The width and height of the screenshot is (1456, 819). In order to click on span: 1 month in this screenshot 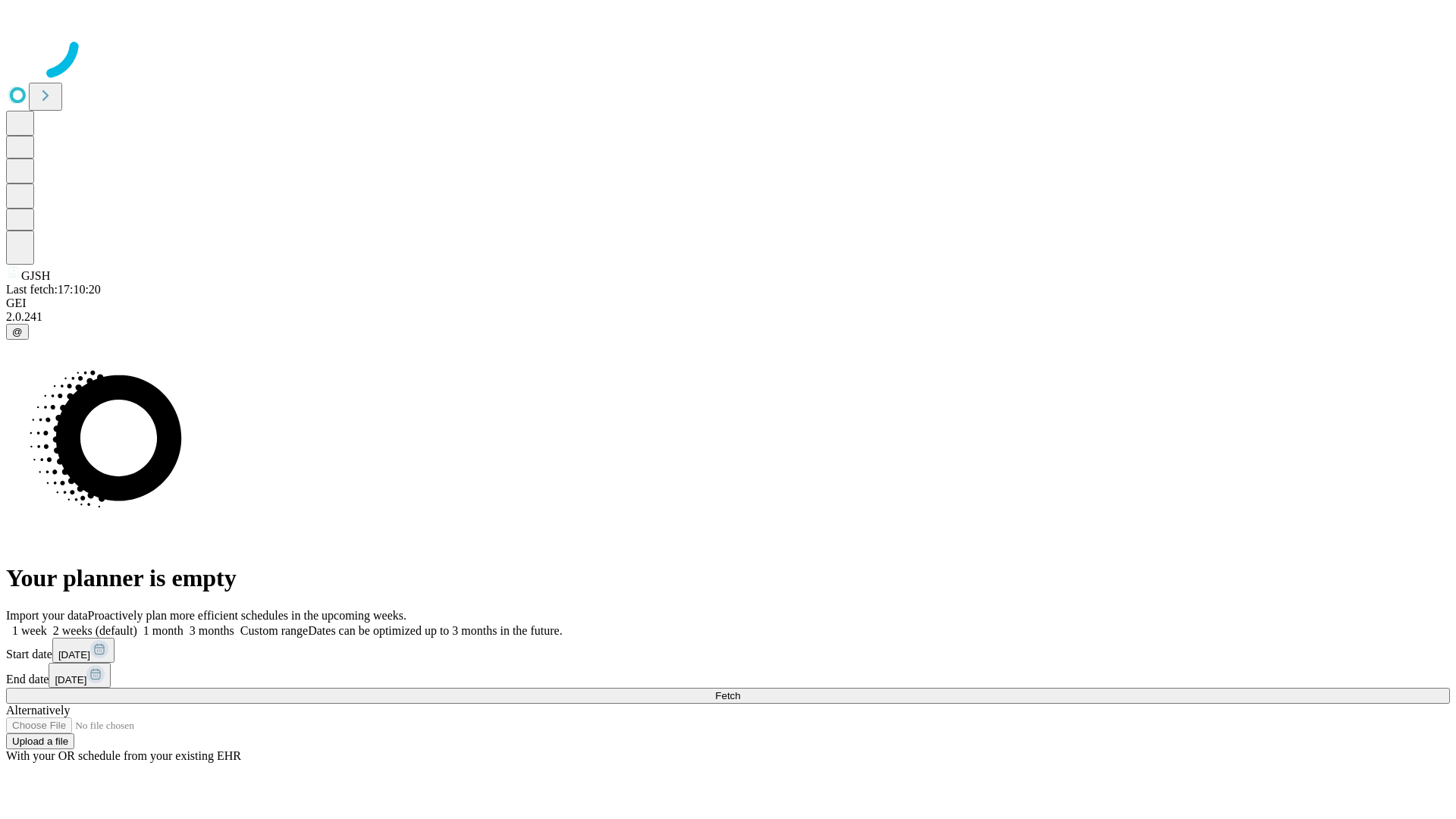, I will do `click(163, 630)`.